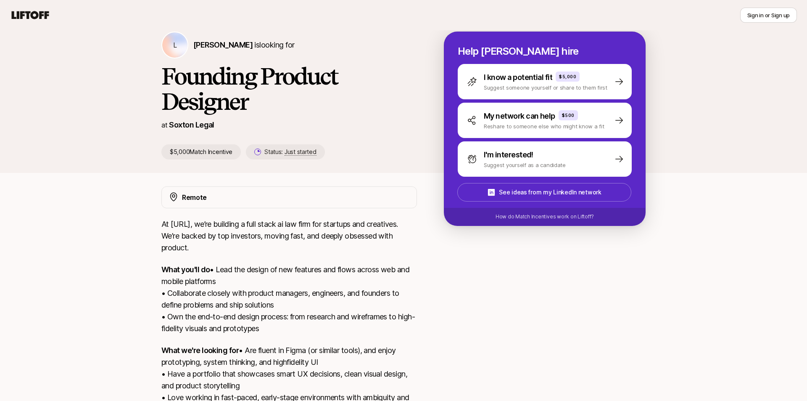  What do you see at coordinates (192, 125) in the screenshot?
I see `p: Soxton Legal` at bounding box center [192, 125].